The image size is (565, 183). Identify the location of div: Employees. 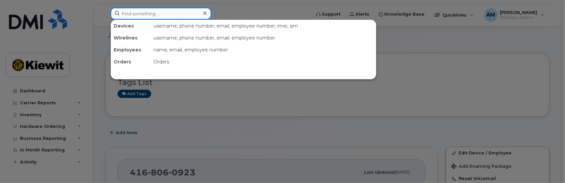
(131, 50).